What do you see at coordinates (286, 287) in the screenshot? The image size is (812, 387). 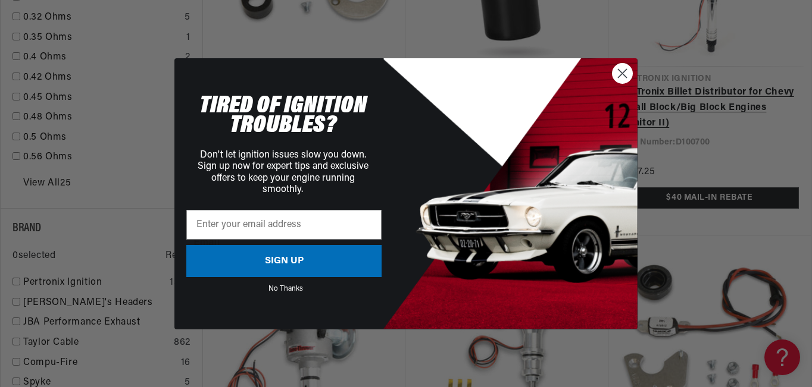 I see `button: No Thanks` at bounding box center [286, 287].